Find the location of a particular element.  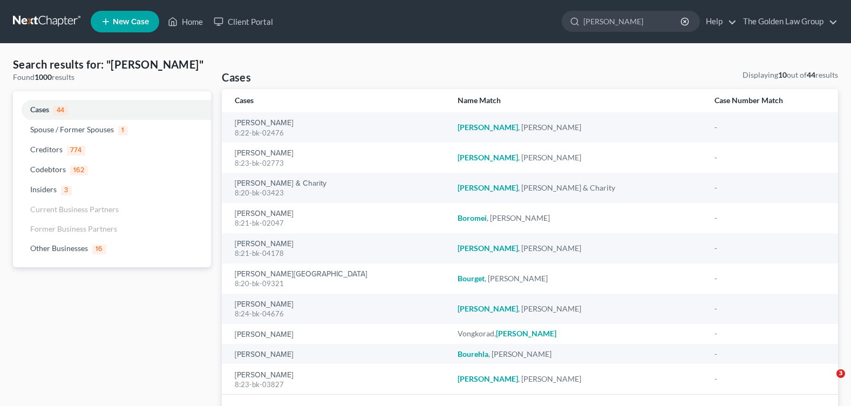

span: 16 is located at coordinates (99, 249).